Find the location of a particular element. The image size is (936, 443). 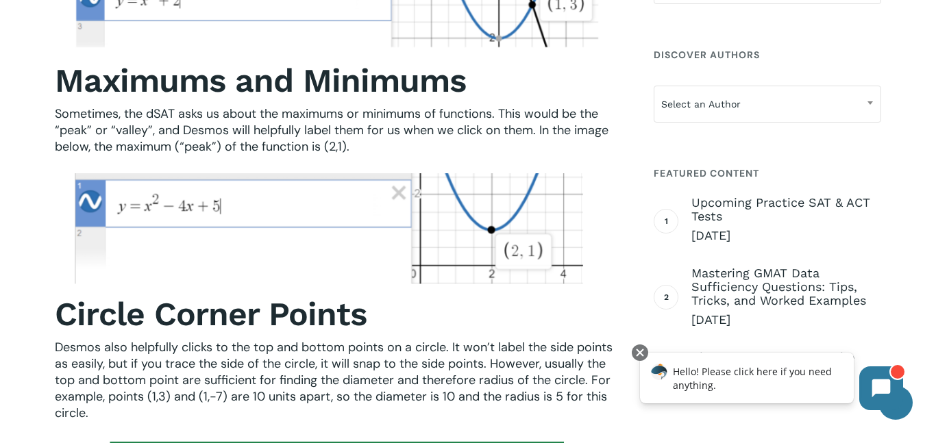

b: Maximums and Minimums is located at coordinates (260, 80).